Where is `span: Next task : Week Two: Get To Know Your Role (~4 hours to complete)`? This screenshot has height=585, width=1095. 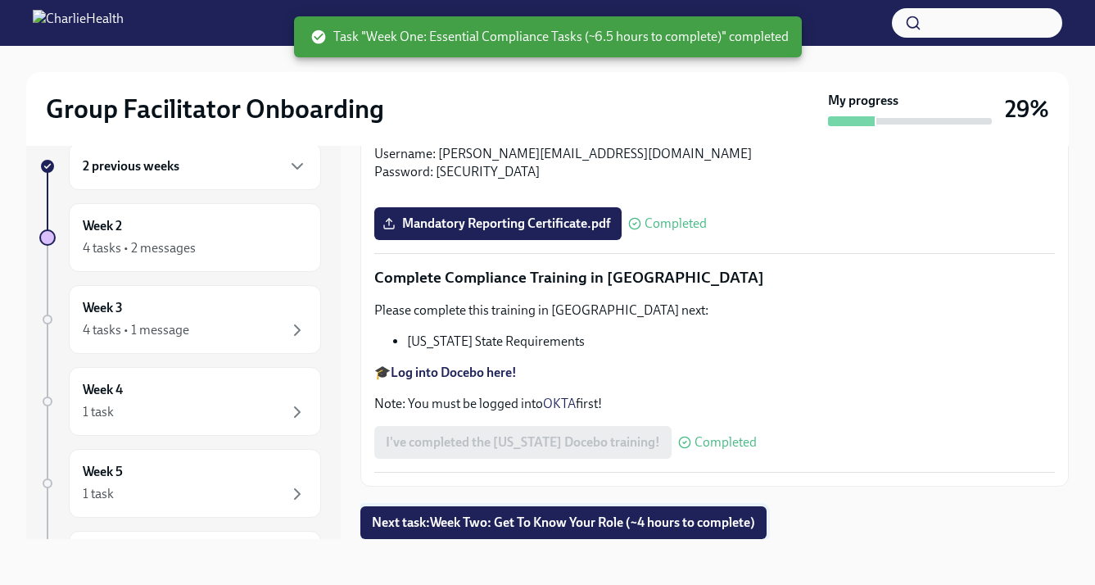 span: Next task : Week Two: Get To Know Your Role (~4 hours to complete) is located at coordinates (563, 522).